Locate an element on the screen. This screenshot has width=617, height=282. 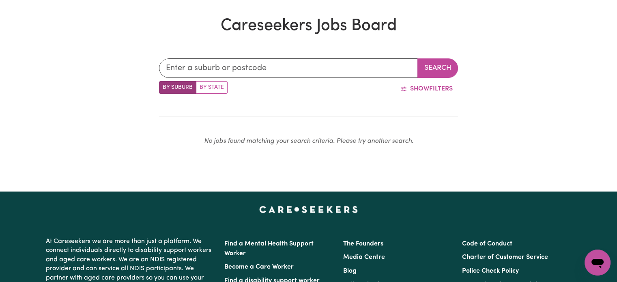
a: Careseekers home page is located at coordinates (308, 209).